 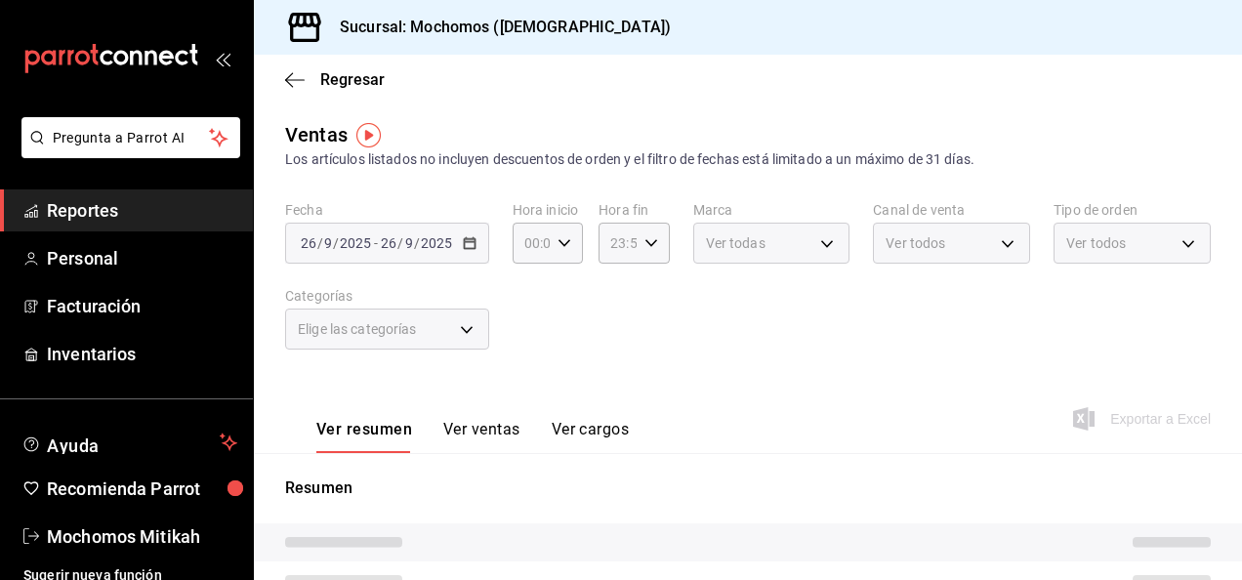 What do you see at coordinates (481, 436) in the screenshot?
I see `button: Ver ventas` at bounding box center [481, 436].